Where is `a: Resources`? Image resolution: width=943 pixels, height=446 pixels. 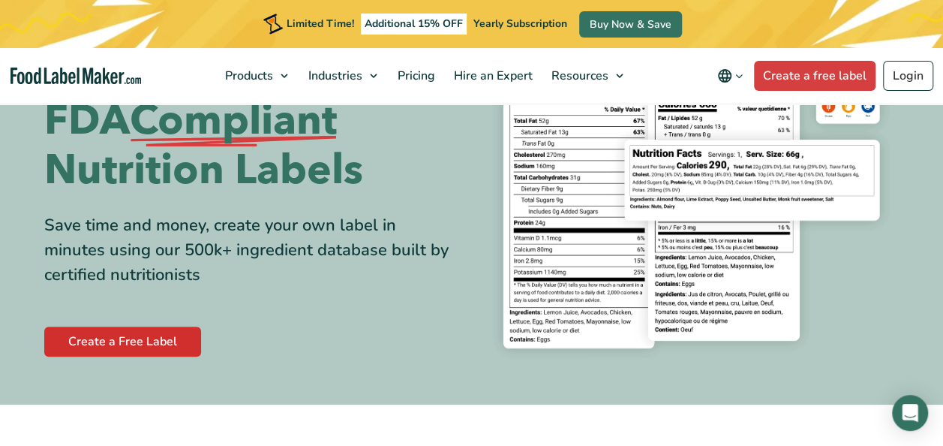 a: Resources is located at coordinates (587, 76).